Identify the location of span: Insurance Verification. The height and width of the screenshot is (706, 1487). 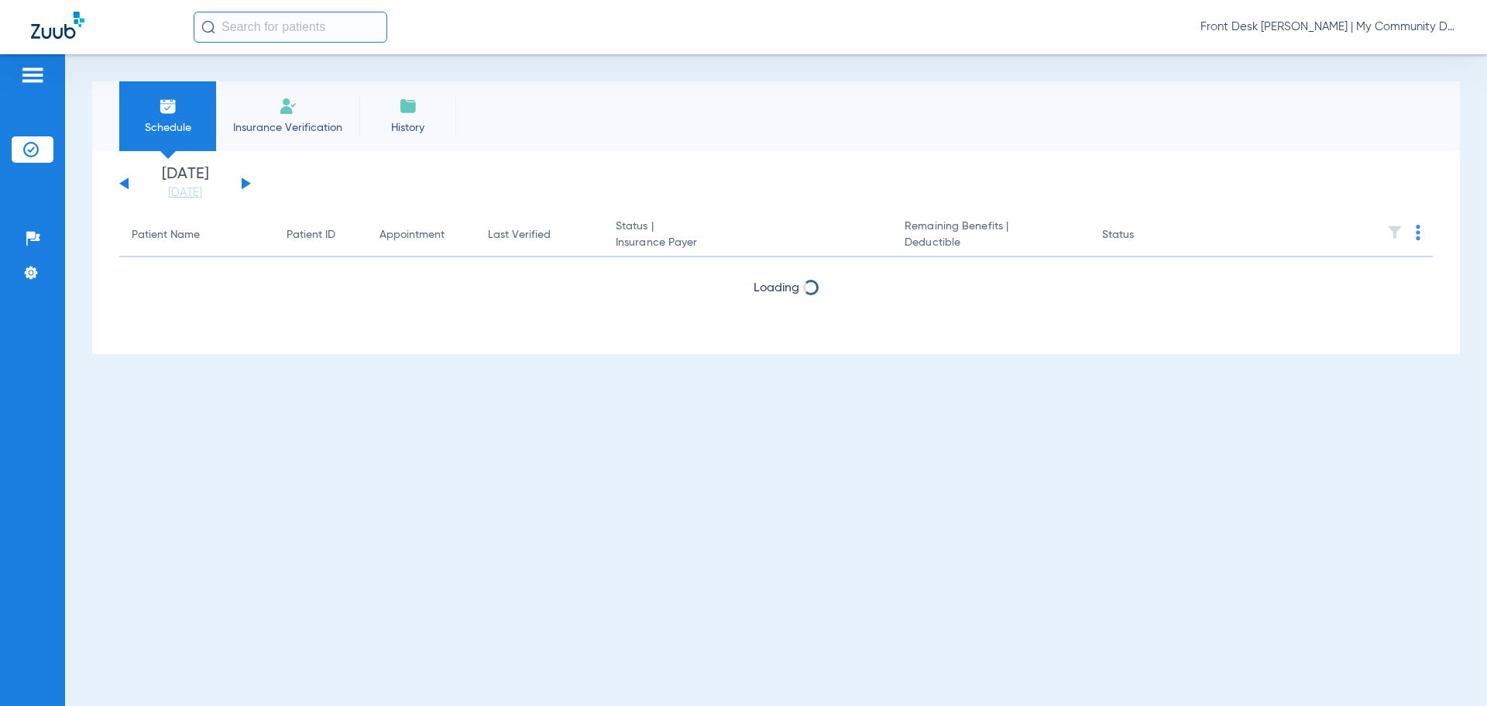
(287, 128).